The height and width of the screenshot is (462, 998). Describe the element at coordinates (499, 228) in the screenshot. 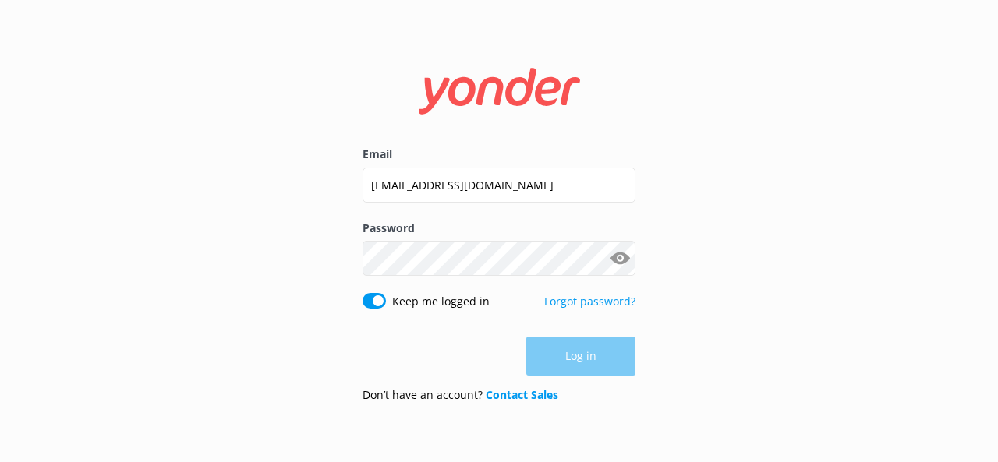

I see `label: Password` at that location.